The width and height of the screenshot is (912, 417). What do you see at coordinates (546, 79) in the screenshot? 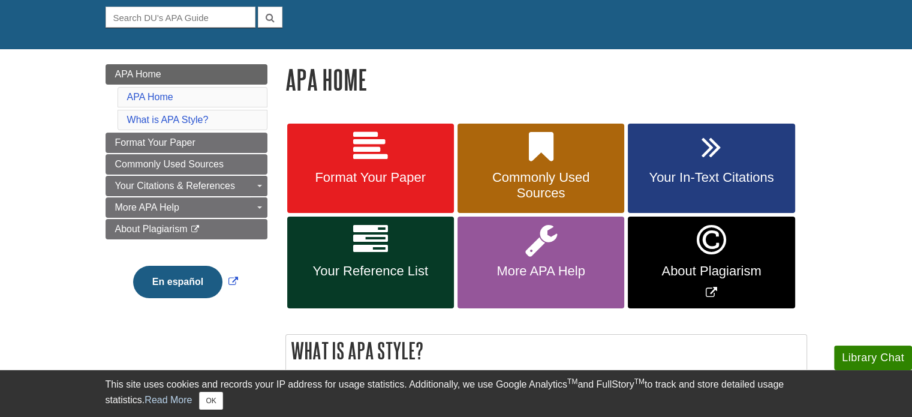
I see `h1: APA Home` at bounding box center [546, 79].